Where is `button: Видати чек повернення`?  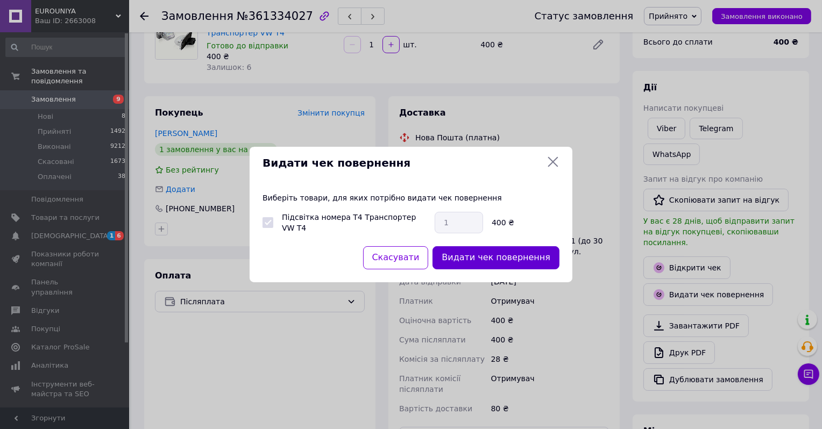 button: Видати чек повернення is located at coordinates (496, 258).